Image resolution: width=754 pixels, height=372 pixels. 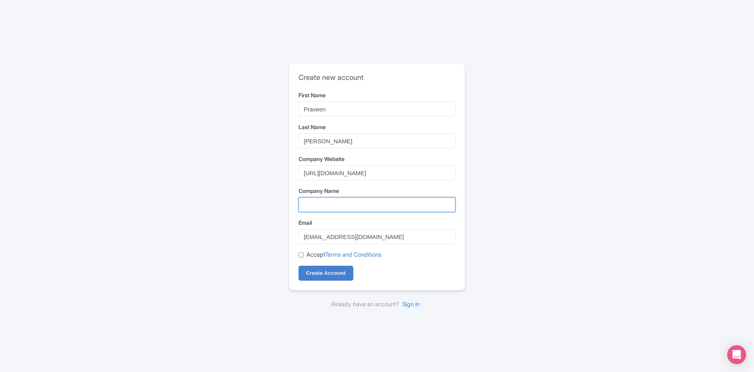 I want to click on div: Keywords by Traffic, so click(x=110, y=49).